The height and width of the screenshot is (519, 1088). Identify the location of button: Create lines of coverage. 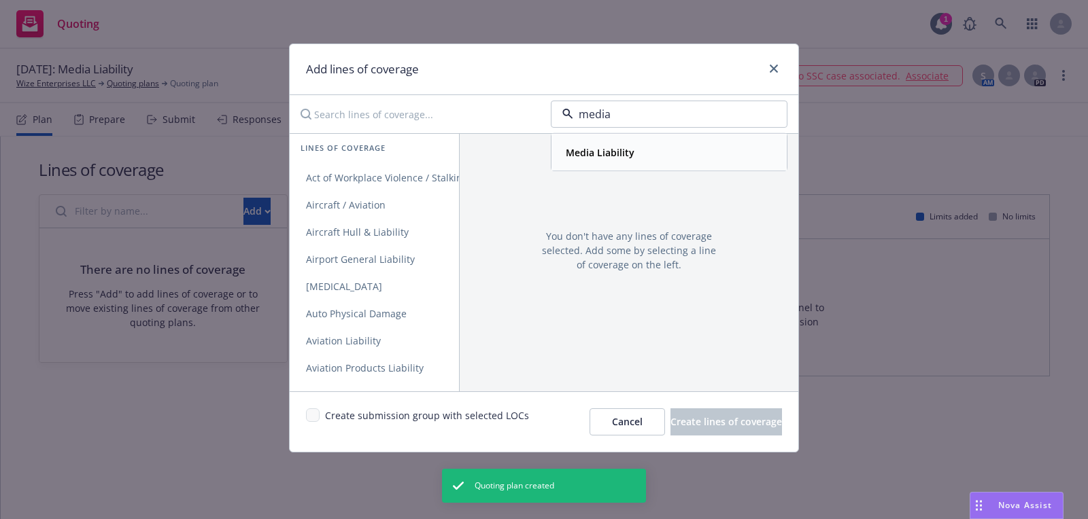
(726, 422).